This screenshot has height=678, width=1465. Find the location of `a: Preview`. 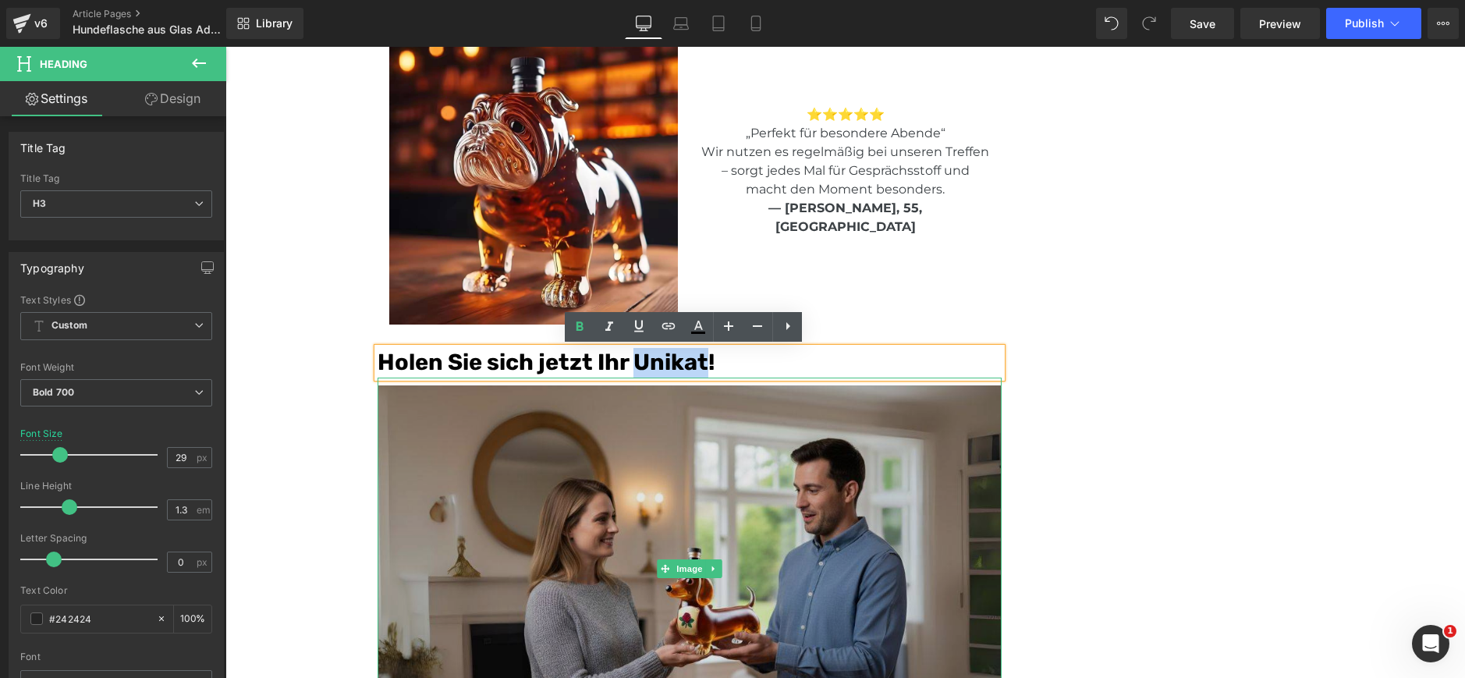

a: Preview is located at coordinates (1280, 23).